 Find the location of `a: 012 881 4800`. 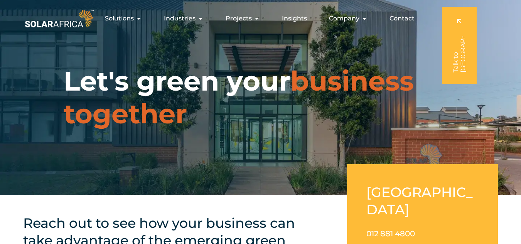

a: 012 881 4800 is located at coordinates (390, 234).